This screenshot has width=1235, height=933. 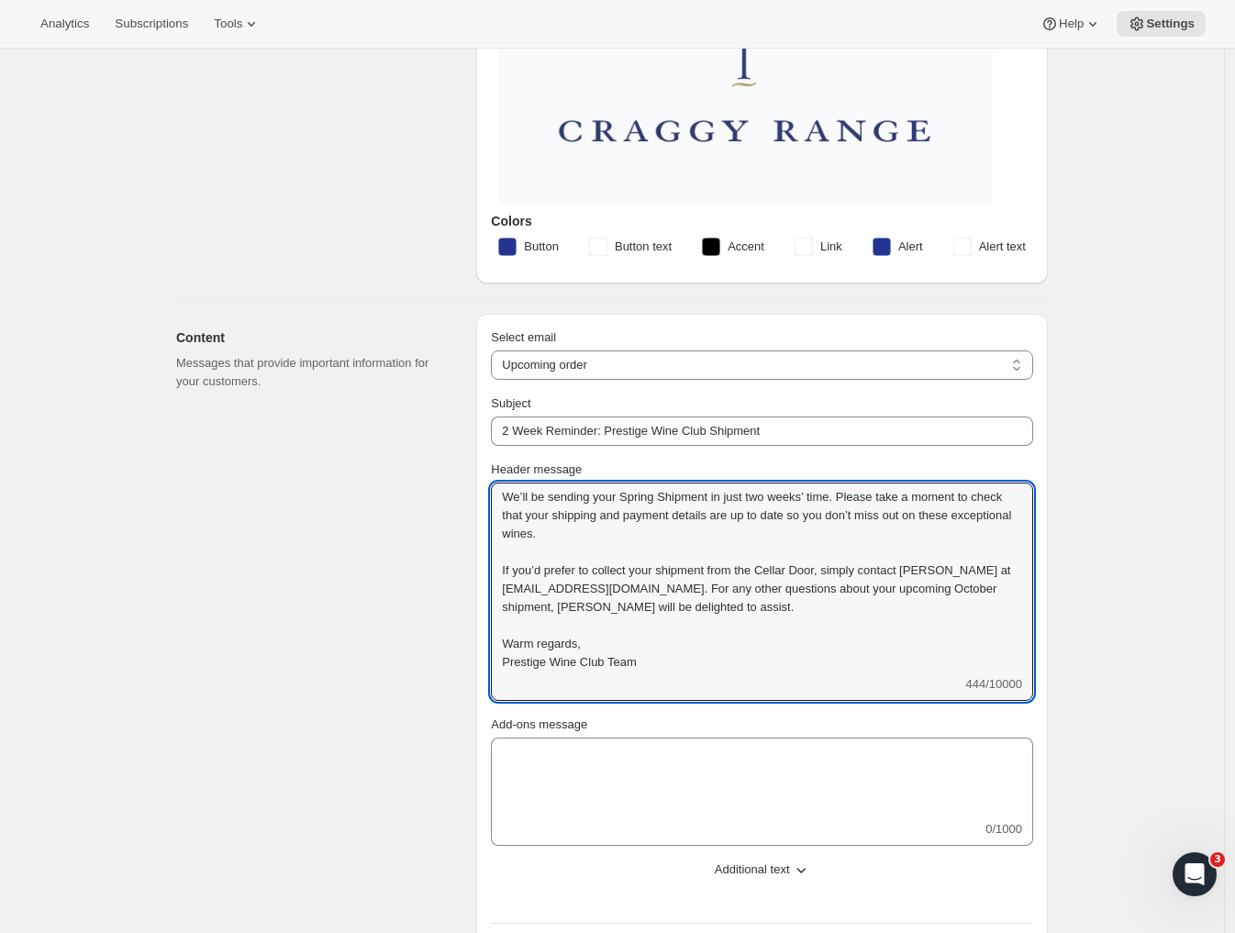 What do you see at coordinates (762, 579) in the screenshot?
I see `textarea: We’ll be sending your Spring Shipment in just two weeks’ time. Please take a moment to check that...` at bounding box center [762, 579].